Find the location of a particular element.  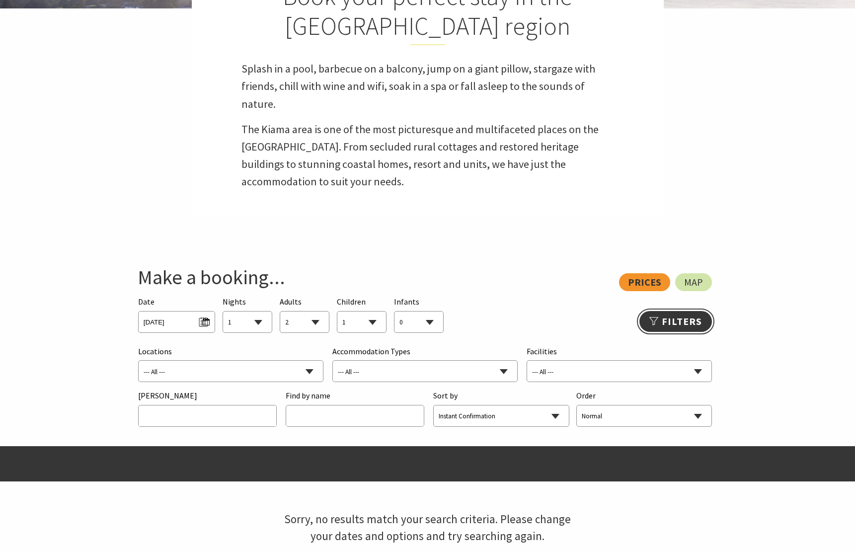

span: Accommodation Types is located at coordinates (371, 352).